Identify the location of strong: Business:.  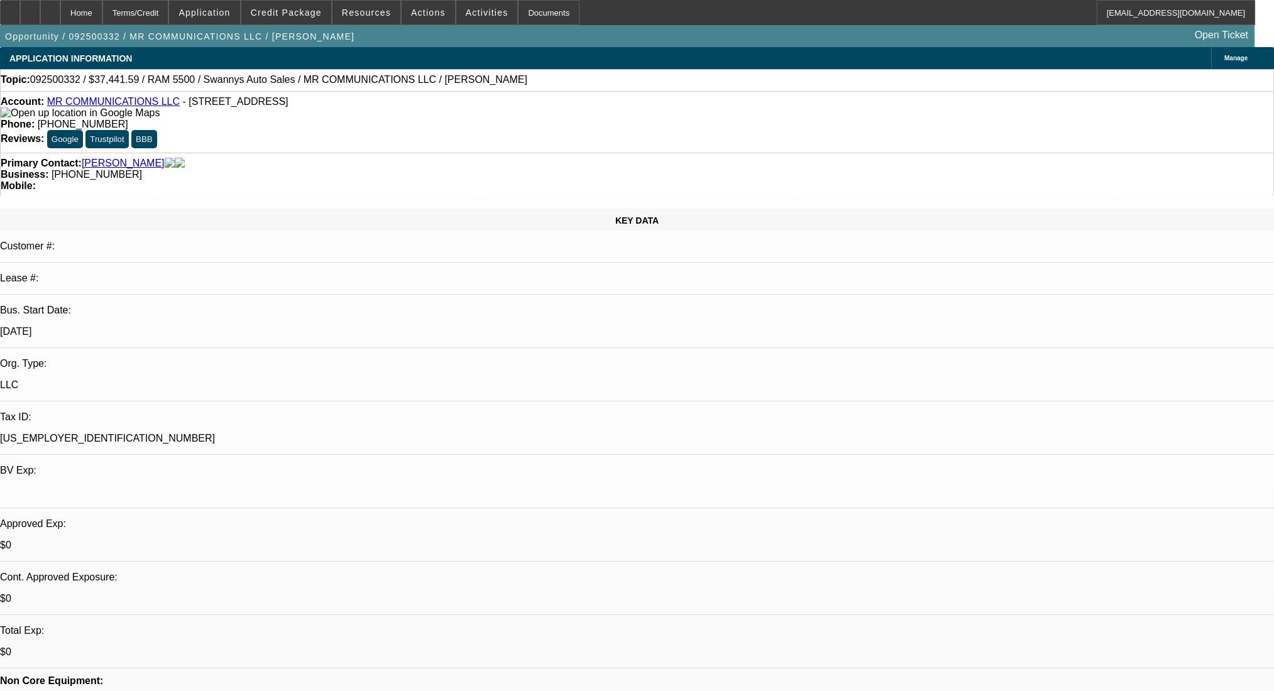
(25, 174).